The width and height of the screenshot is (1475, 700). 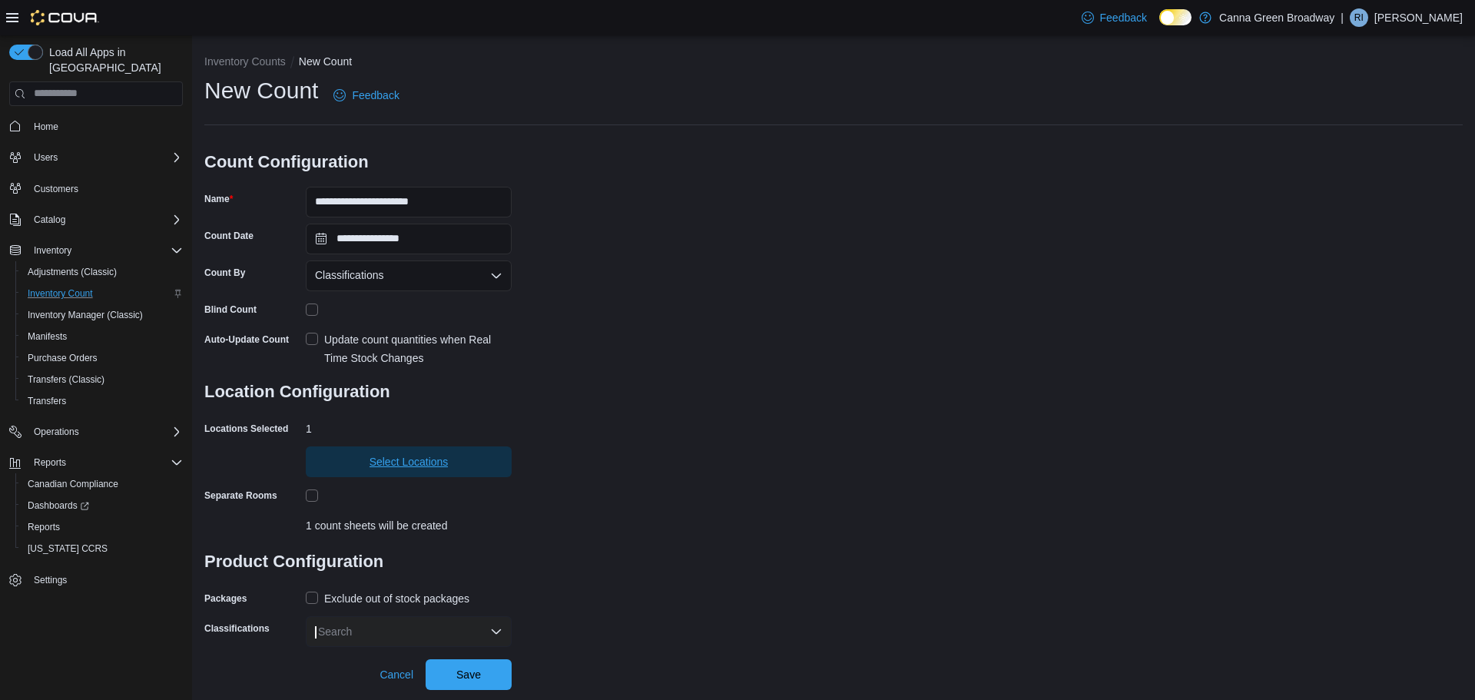 I want to click on button: New Count, so click(x=325, y=61).